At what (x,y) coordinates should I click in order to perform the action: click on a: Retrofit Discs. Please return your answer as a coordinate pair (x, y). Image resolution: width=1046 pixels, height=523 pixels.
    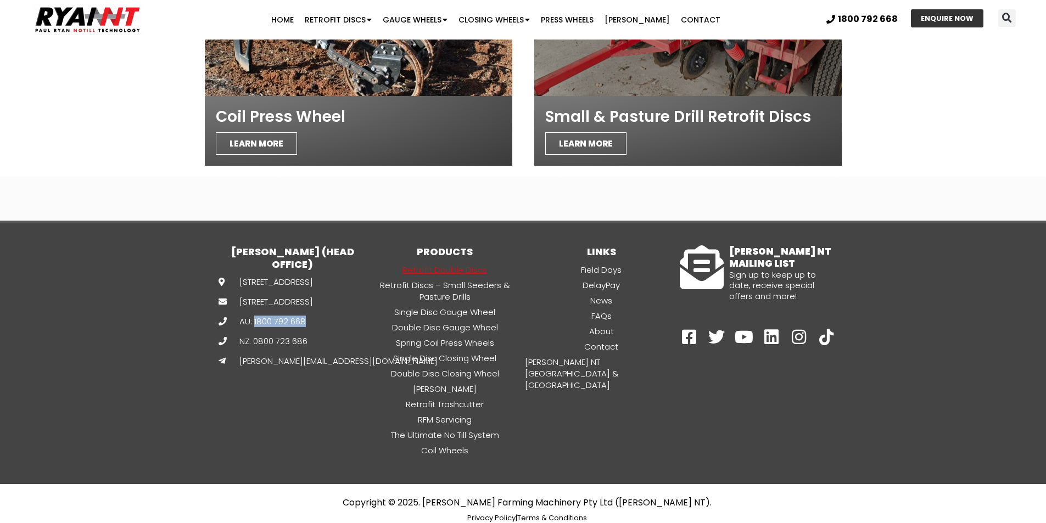
    Looking at the image, I should click on (338, 20).